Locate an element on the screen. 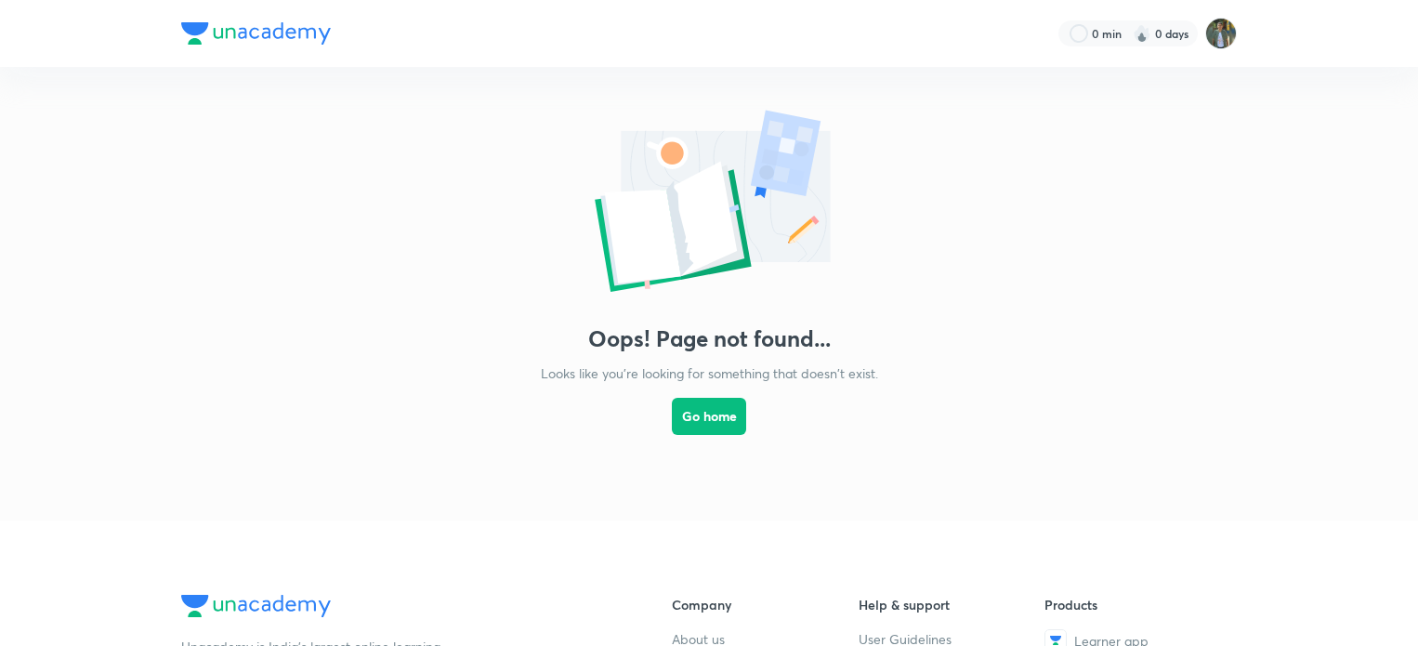 The width and height of the screenshot is (1418, 646). h3: Oops! Page not found... is located at coordinates (709, 338).